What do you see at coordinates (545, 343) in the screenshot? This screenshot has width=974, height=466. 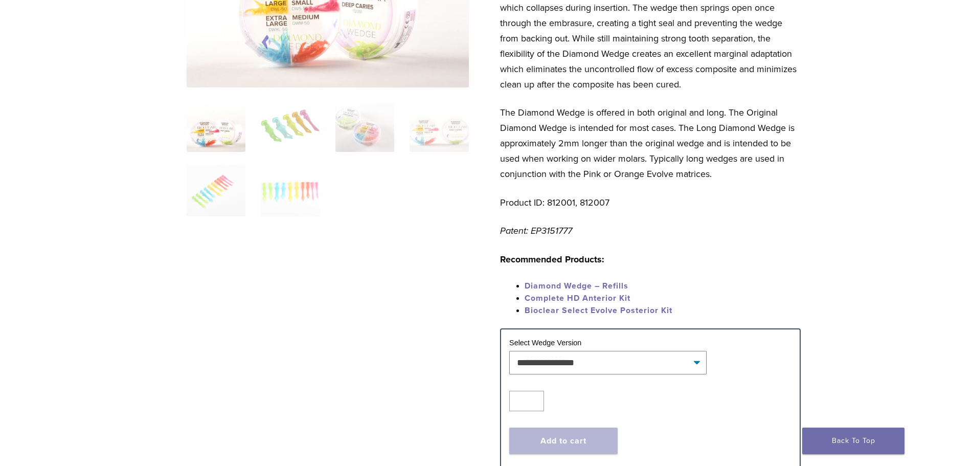 I see `label: Select Wedge Version` at bounding box center [545, 343].